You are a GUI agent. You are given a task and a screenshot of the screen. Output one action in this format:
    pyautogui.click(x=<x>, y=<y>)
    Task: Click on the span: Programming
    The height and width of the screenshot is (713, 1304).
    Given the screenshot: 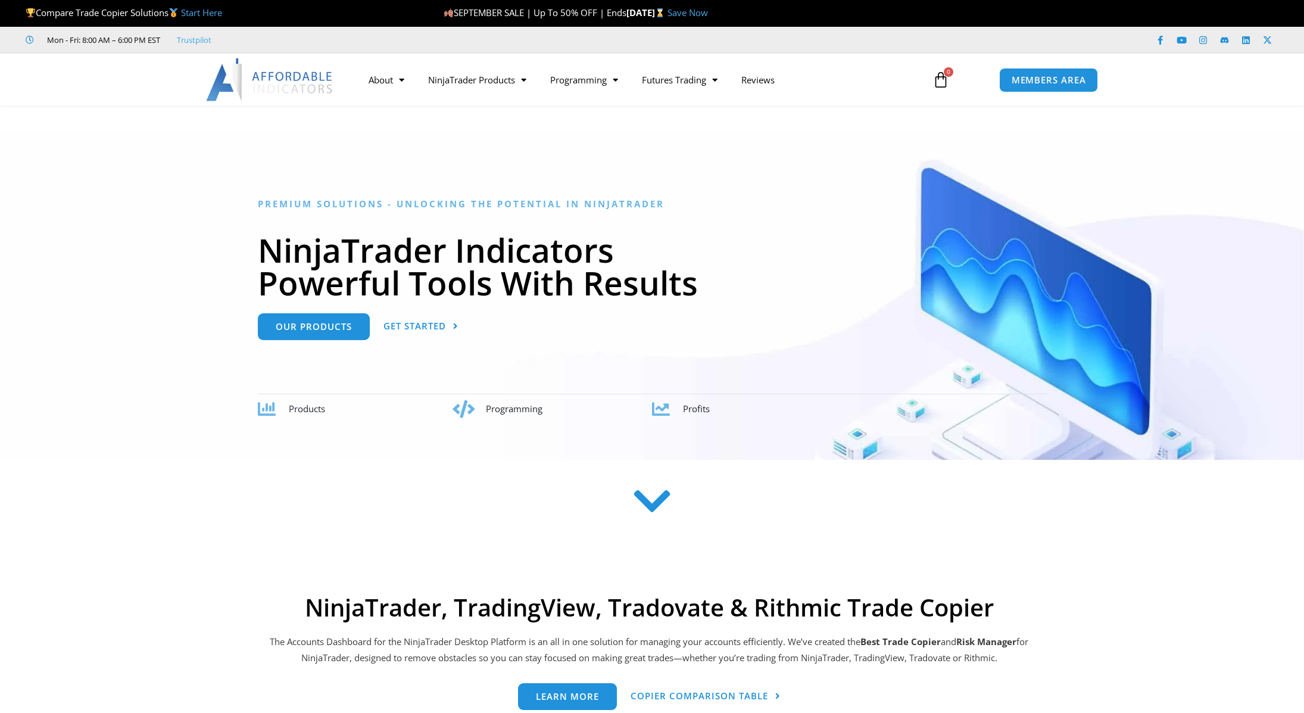 What is the action you would take?
    pyautogui.click(x=514, y=408)
    